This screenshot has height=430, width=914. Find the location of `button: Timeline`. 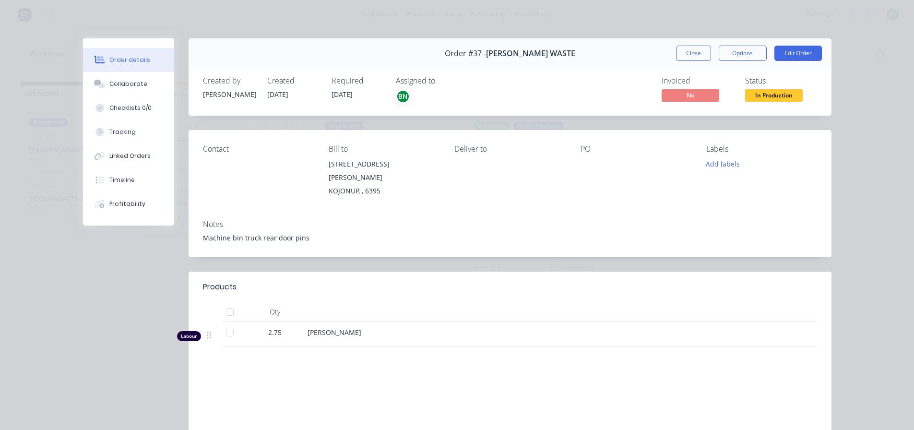

button: Timeline is located at coordinates (129, 180).